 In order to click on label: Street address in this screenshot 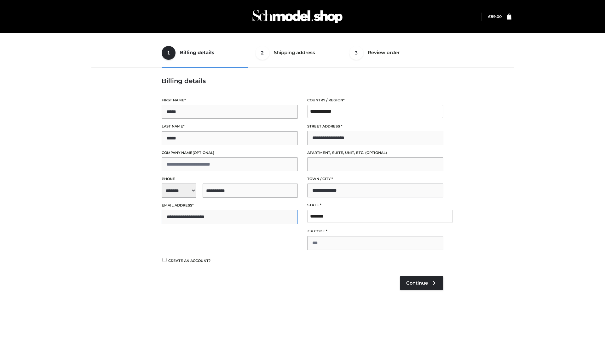, I will do `click(375, 126)`.